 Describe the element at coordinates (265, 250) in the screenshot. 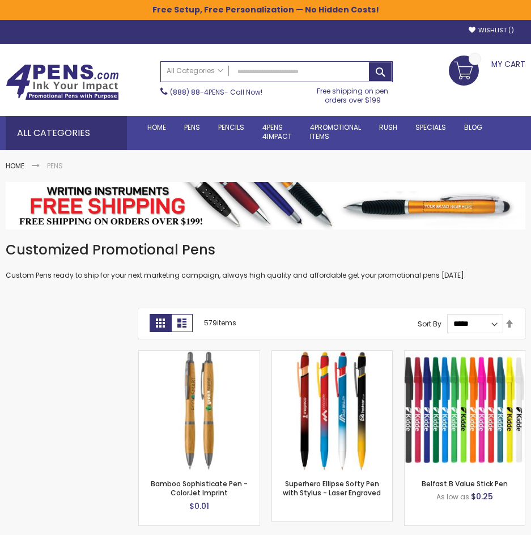

I see `h1: Customized Promotional Pens` at that location.